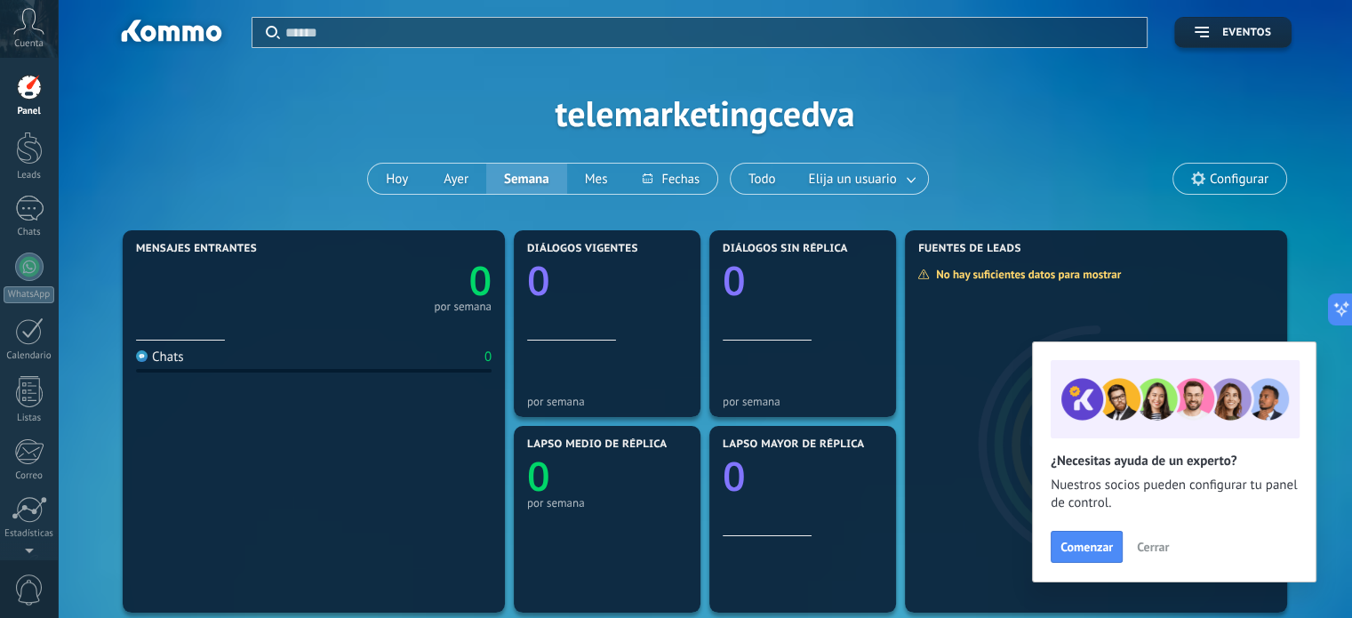 The image size is (1352, 618). What do you see at coordinates (582, 249) in the screenshot?
I see `span: Diálogos vigentes` at bounding box center [582, 249].